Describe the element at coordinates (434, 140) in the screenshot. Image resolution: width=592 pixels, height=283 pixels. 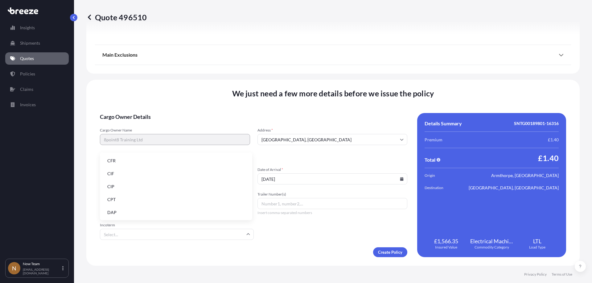
I see `span: Premium` at that location.